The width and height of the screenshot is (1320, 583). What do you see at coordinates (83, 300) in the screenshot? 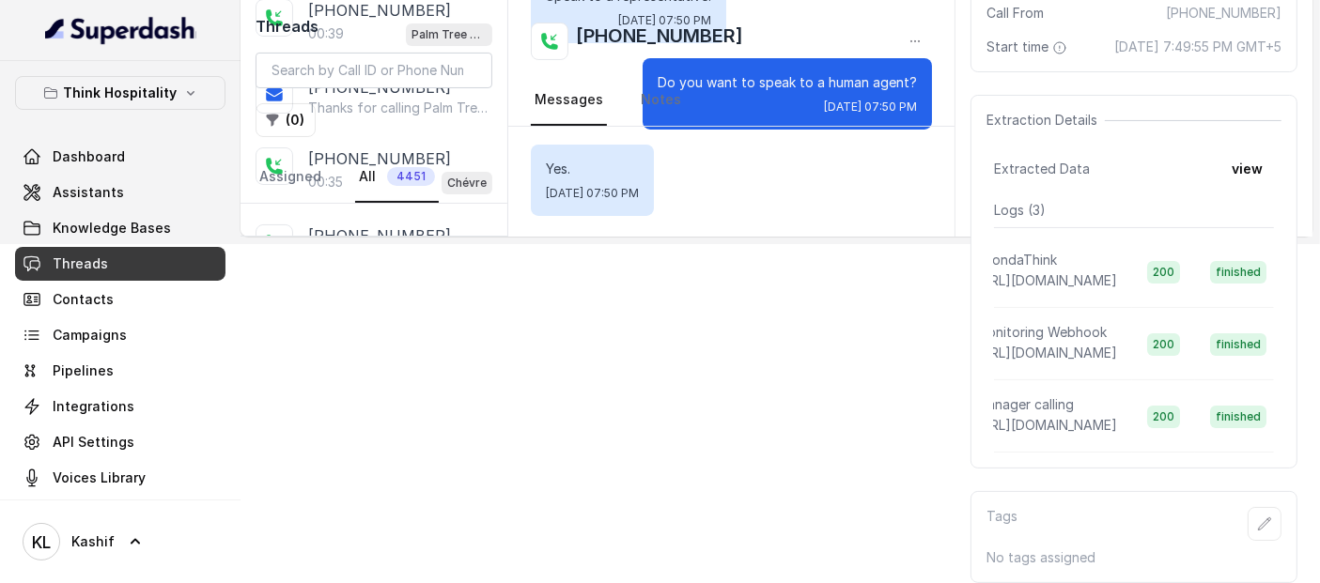
I see `span: Contacts` at bounding box center [83, 300].